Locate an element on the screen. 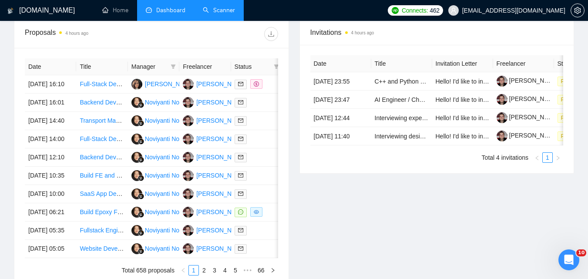  td: SaaS App Development with Next.js and Google AI/Firebase or Supabase is located at coordinates (102, 194).